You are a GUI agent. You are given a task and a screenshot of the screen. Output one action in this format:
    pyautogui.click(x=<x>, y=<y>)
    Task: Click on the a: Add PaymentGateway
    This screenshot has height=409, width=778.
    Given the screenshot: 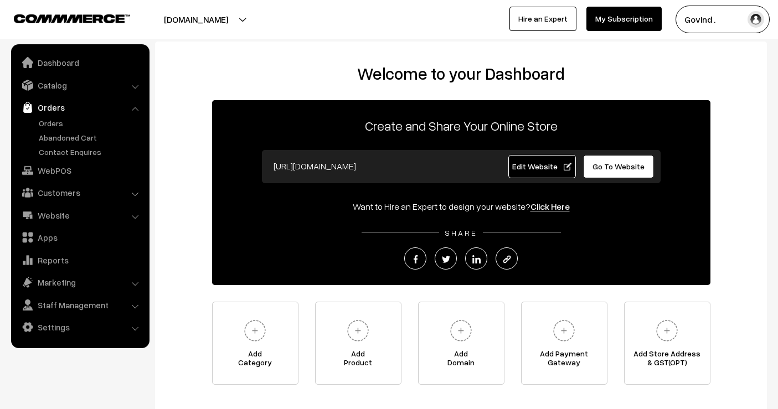 What is the action you would take?
    pyautogui.click(x=564, y=343)
    